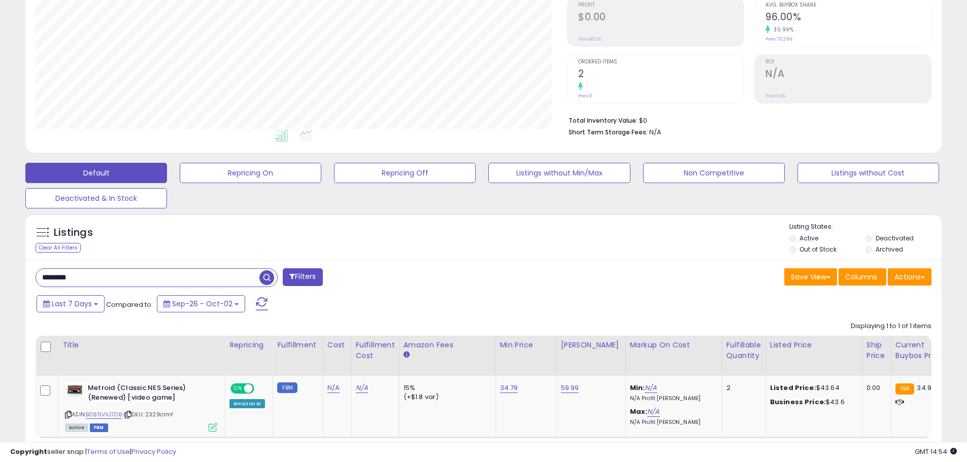 The image size is (967, 462). Describe the element at coordinates (798, 402) in the screenshot. I see `b: Business Price:` at that location.